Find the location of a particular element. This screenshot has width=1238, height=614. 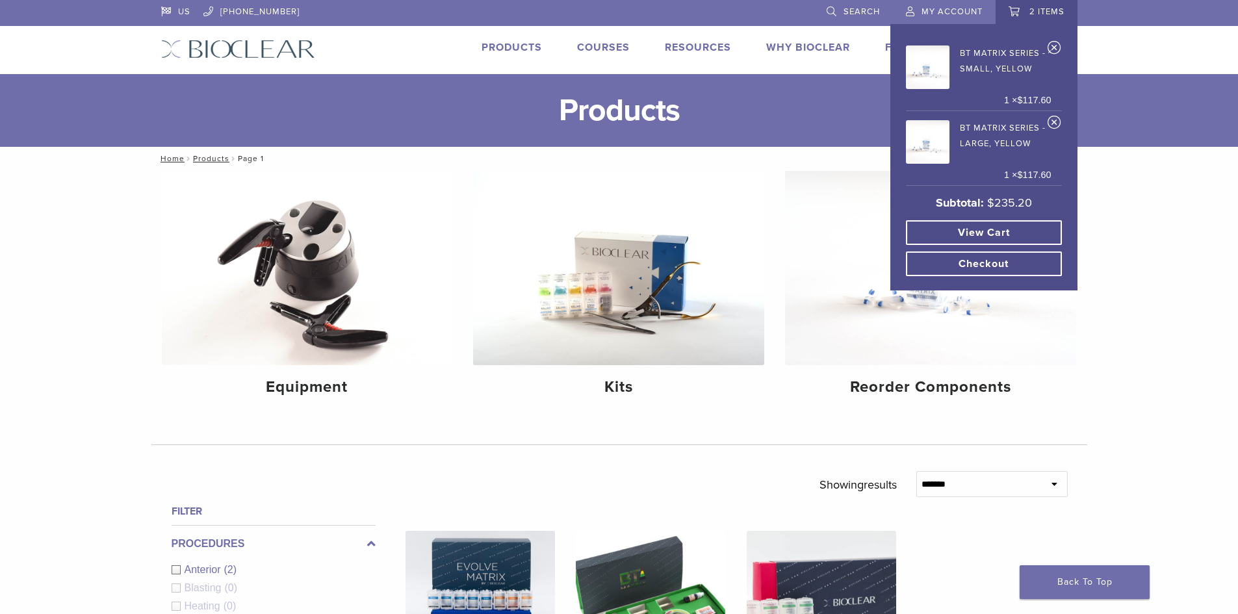

strong: Subtotal: is located at coordinates (960, 203).